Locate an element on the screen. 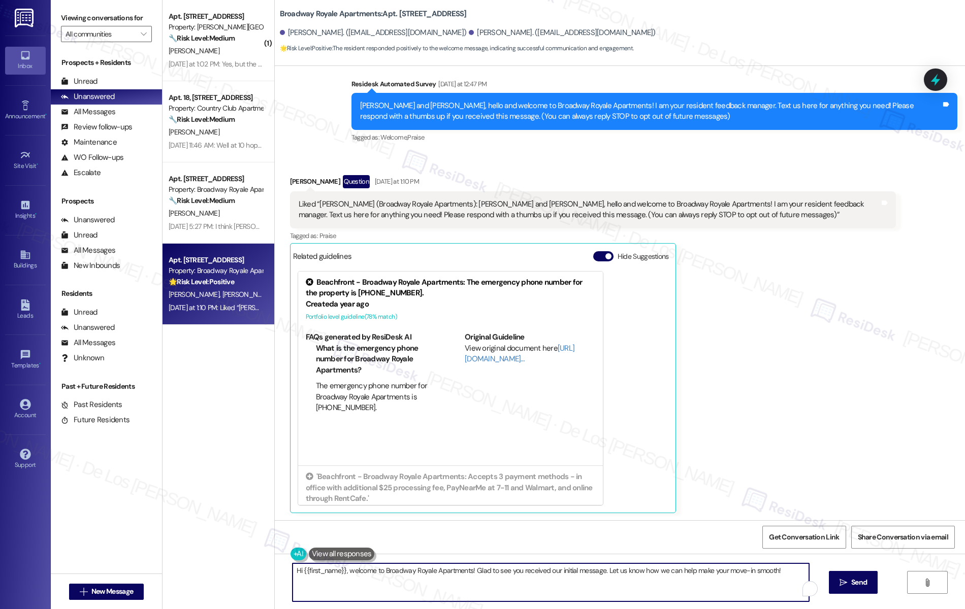 The image size is (965, 609). li: What is the emergency phone number for Broadway Royale Apartments? is located at coordinates (376, 360).